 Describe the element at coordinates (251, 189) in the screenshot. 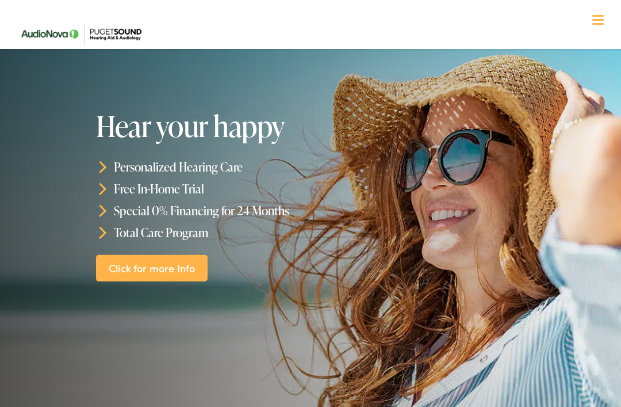

I see `li: Free In-Home Trial` at that location.